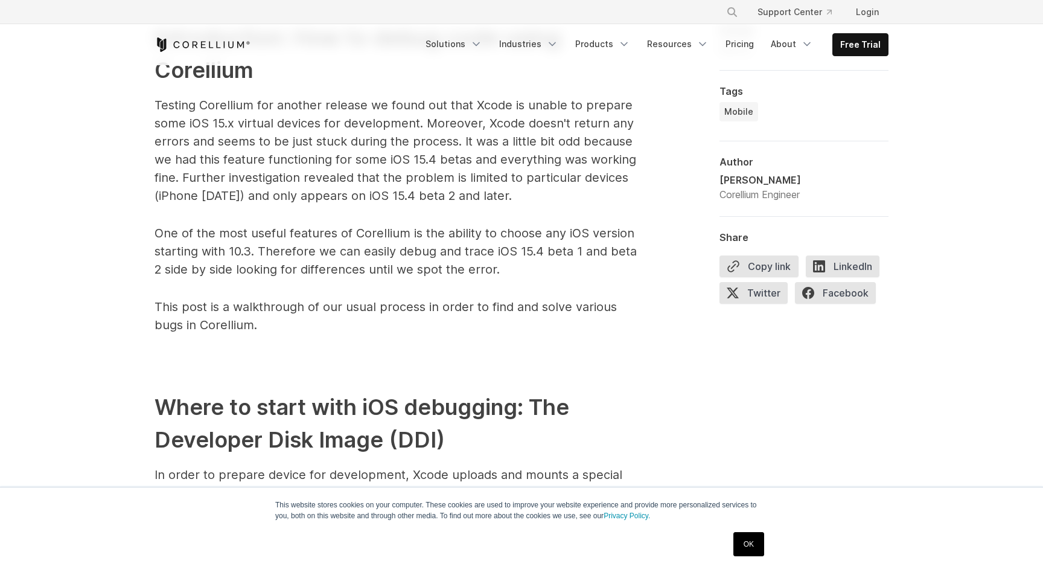 The width and height of the screenshot is (1043, 572). Describe the element at coordinates (739, 112) in the screenshot. I see `span: Mobile` at that location.